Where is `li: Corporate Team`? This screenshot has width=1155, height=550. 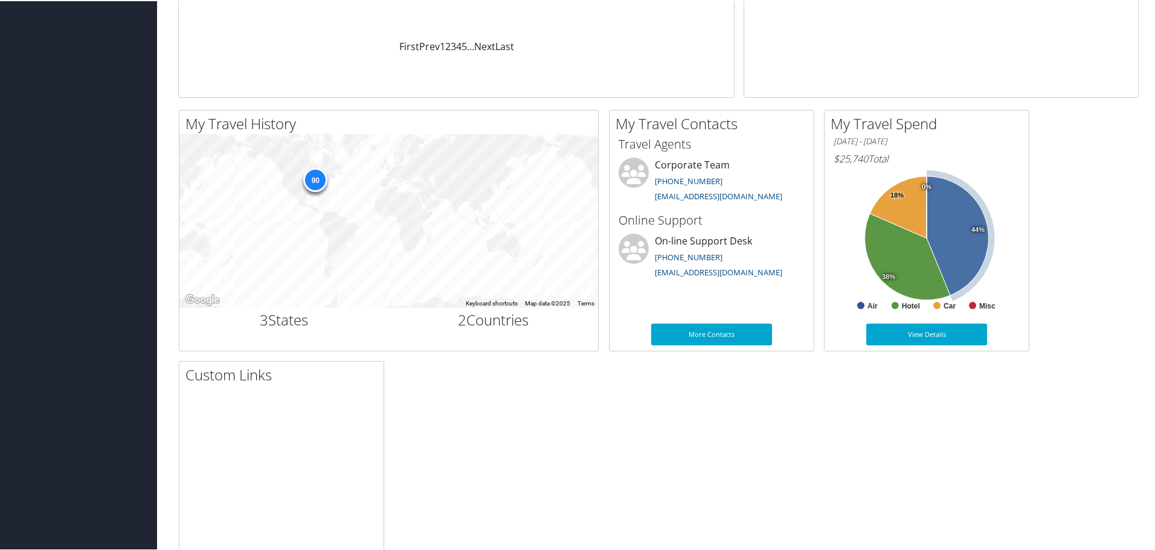
li: Corporate Team is located at coordinates (711, 181).